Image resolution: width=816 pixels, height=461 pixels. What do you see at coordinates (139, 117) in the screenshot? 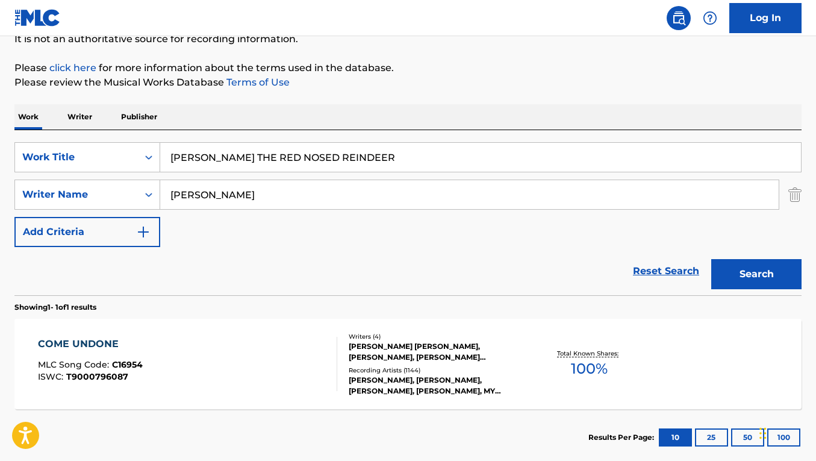
I see `p: Publisher` at bounding box center [139, 117].